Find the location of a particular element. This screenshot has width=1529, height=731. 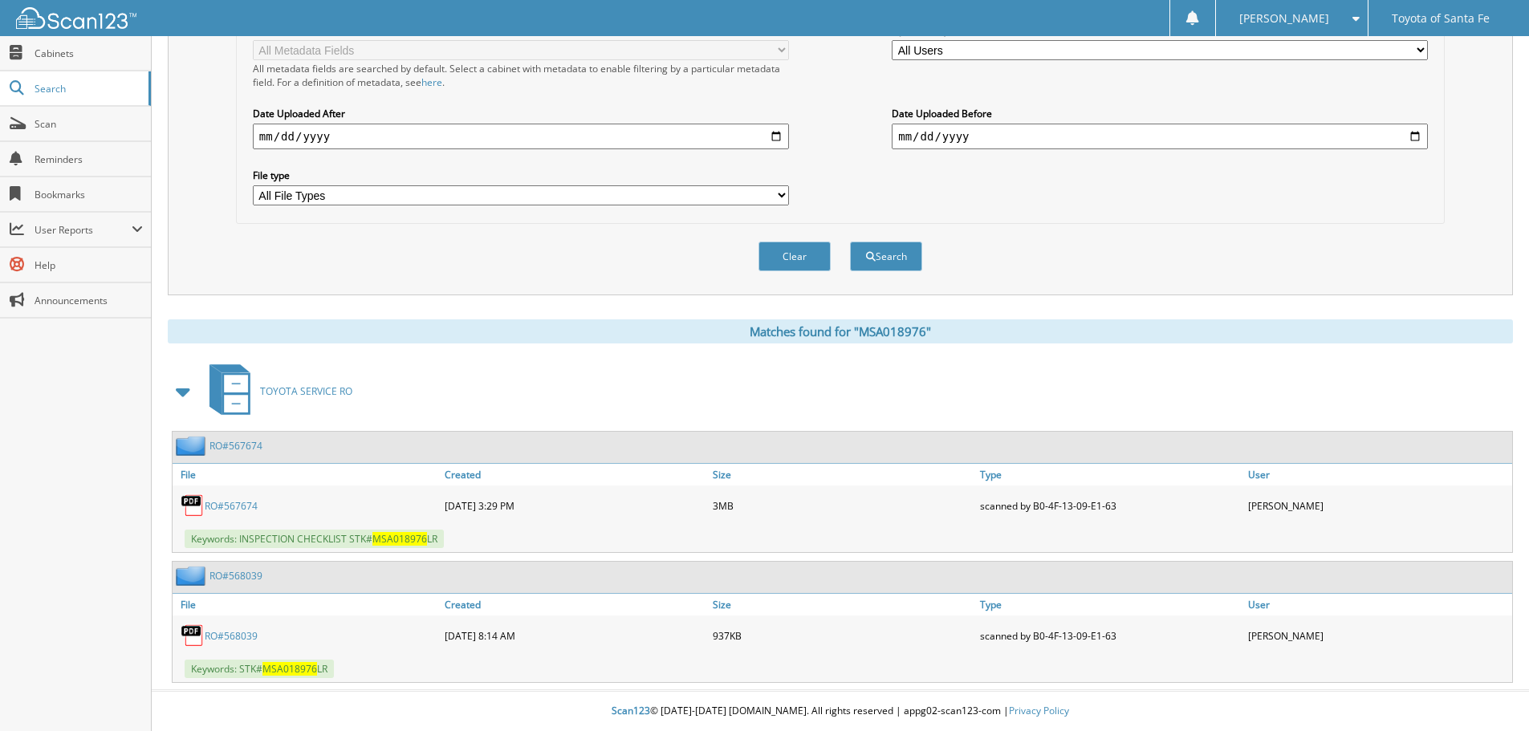

span: Bookmarks is located at coordinates (88, 194).